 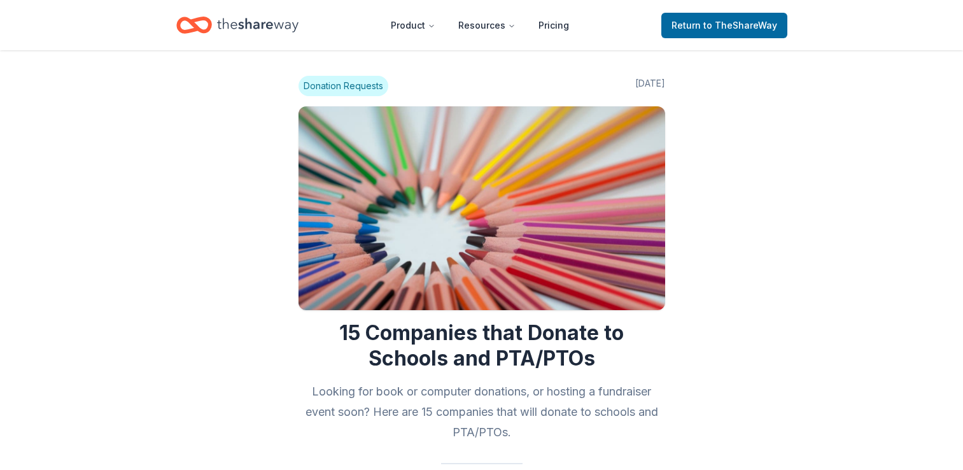 I want to click on span: Donation Requests, so click(x=343, y=86).